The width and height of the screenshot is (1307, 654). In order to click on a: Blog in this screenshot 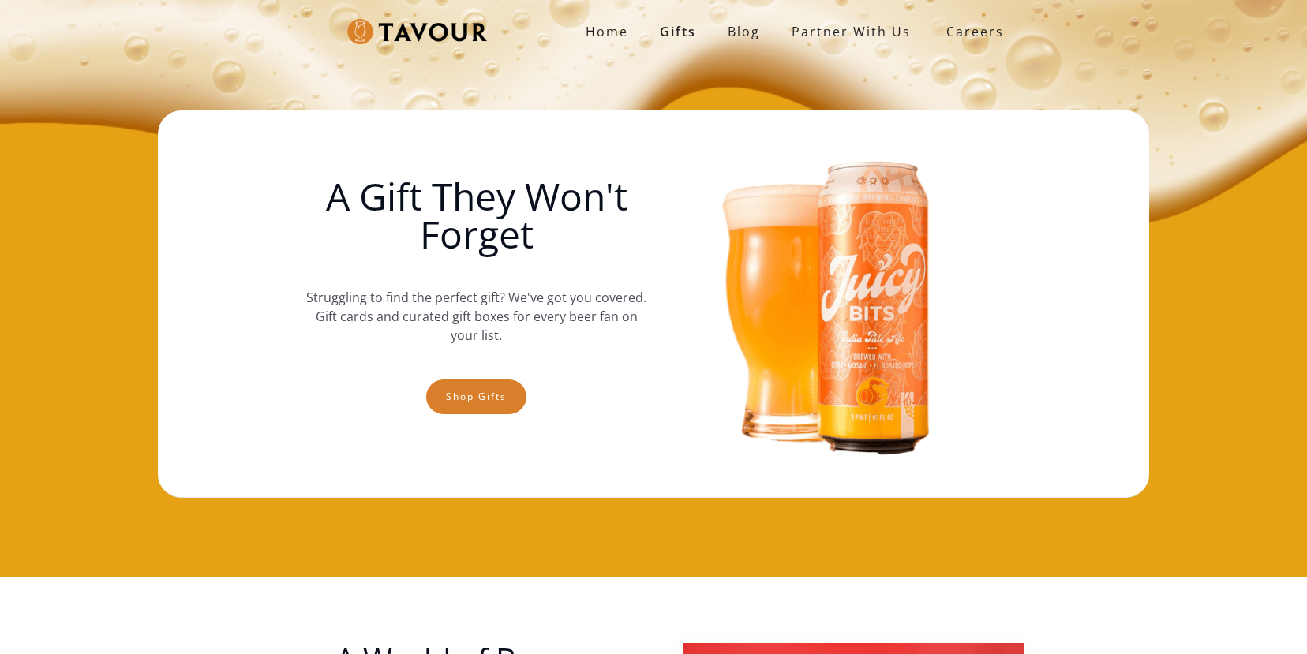, I will do `click(743, 32)`.